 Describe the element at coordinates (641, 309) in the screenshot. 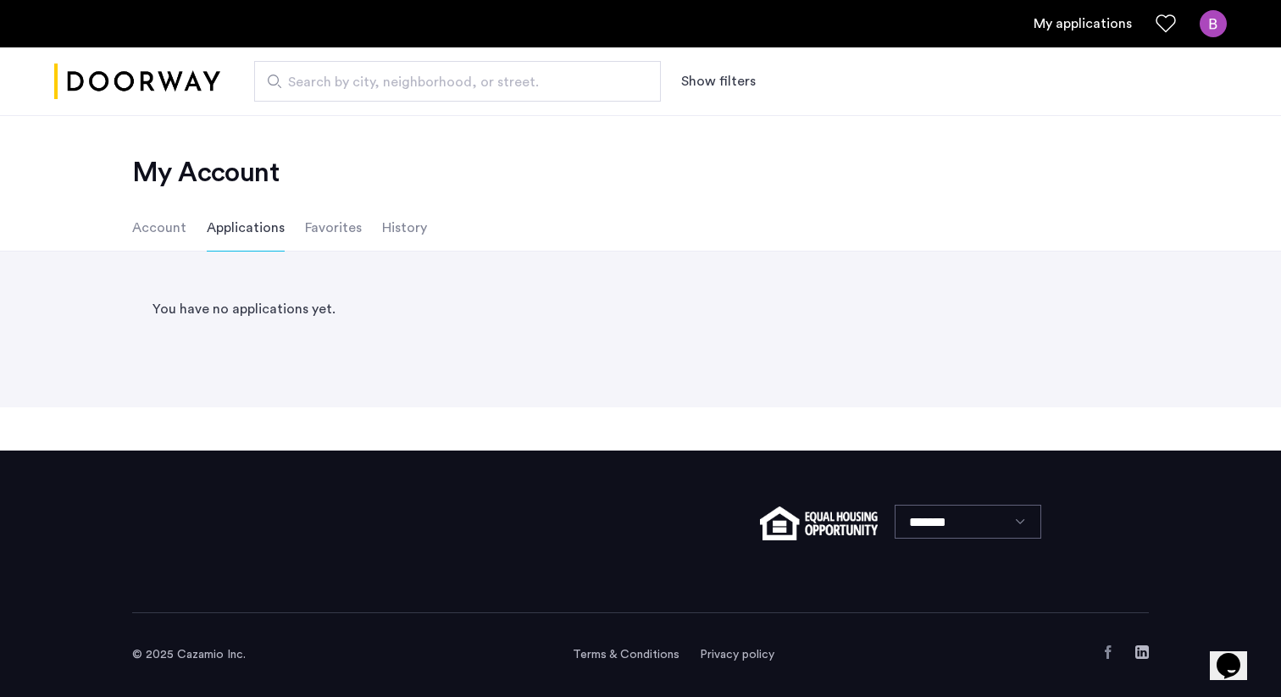

I see `div: You have no applications yet.` at that location.